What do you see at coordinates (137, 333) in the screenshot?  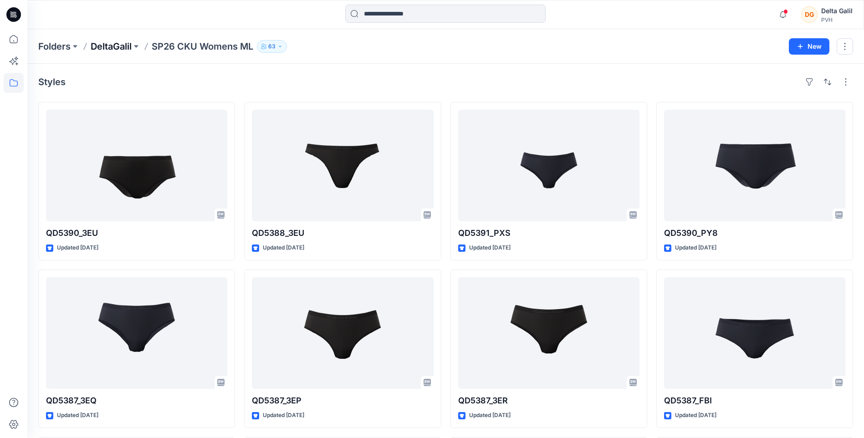 I see `a: QD5387_3EQ` at bounding box center [137, 333].